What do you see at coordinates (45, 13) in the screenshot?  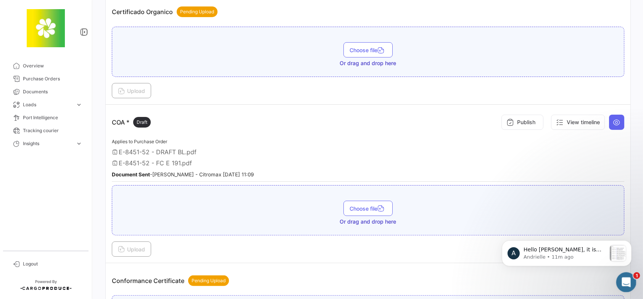 I see `p: Active` at bounding box center [45, 13].